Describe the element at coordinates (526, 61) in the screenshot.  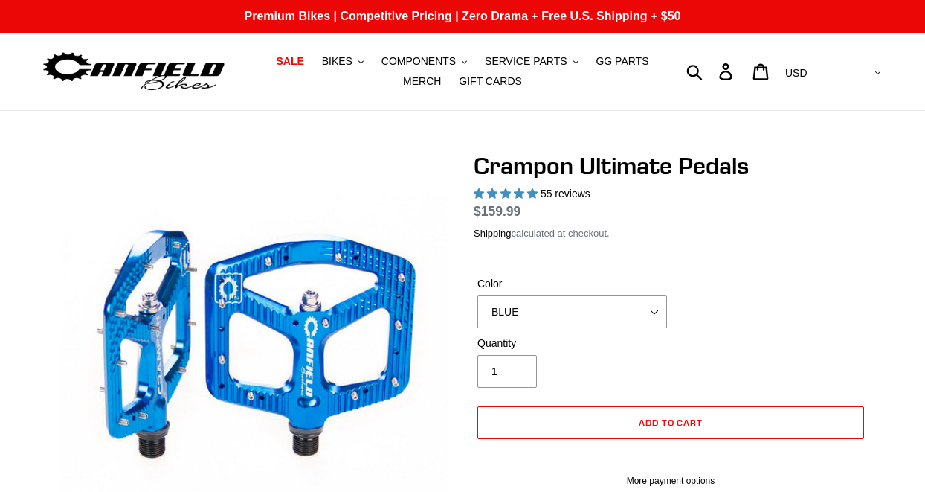
I see `span: SERVICE PARTS` at that location.